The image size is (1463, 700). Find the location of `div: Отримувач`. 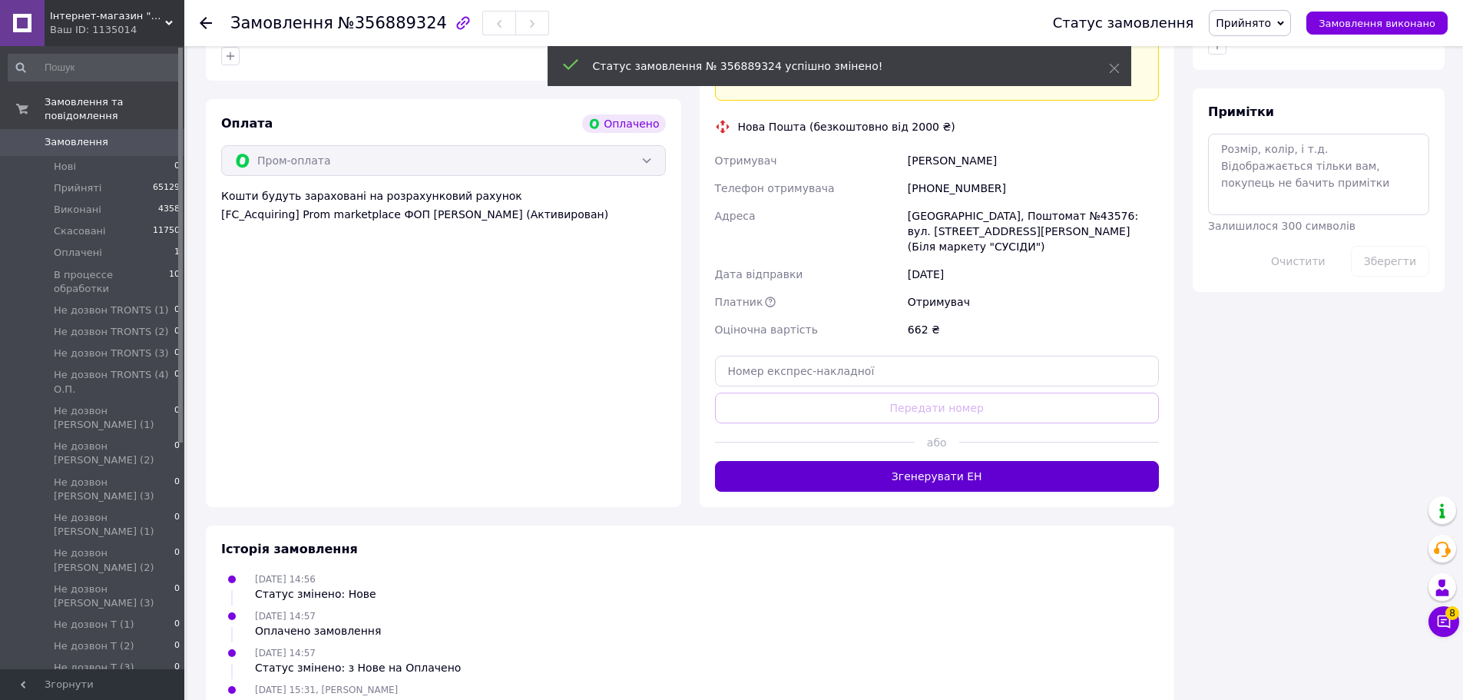

div: Отримувач is located at coordinates (1033, 302).